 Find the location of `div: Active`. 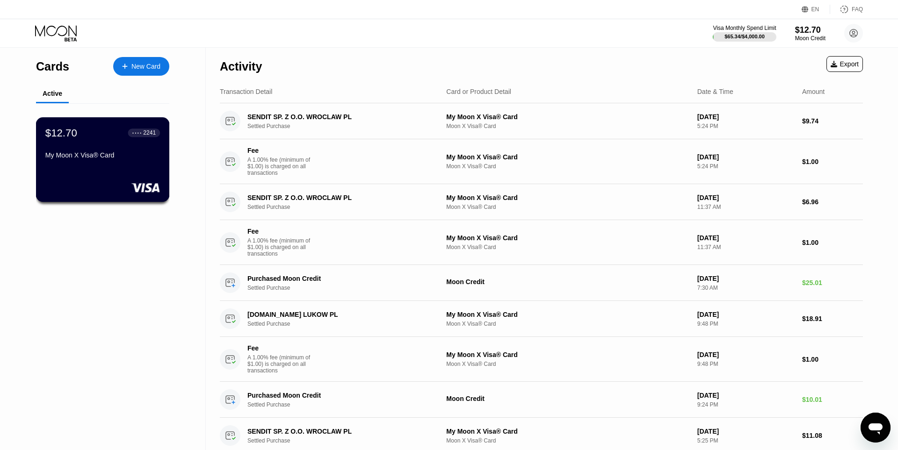

div: Active is located at coordinates (52, 94).